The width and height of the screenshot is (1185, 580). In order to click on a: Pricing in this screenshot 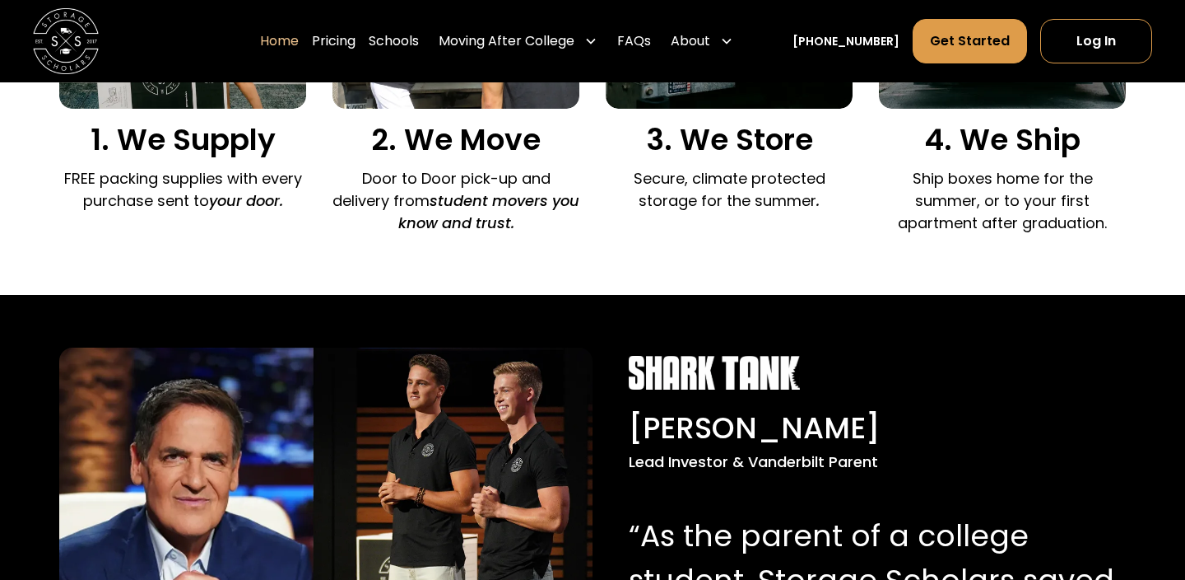, I will do `click(333, 41)`.